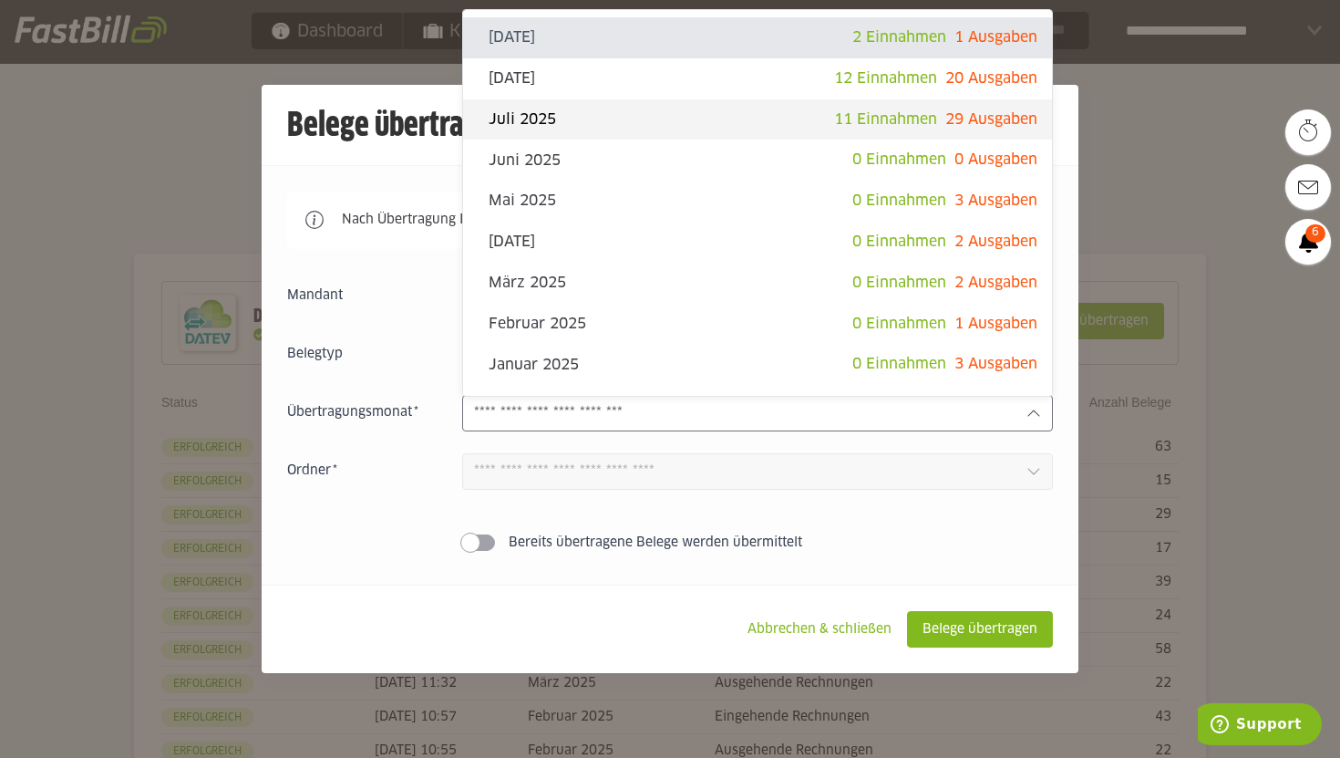 This screenshot has height=758, width=1340. I want to click on span: 12 Einnahmen, so click(885, 78).